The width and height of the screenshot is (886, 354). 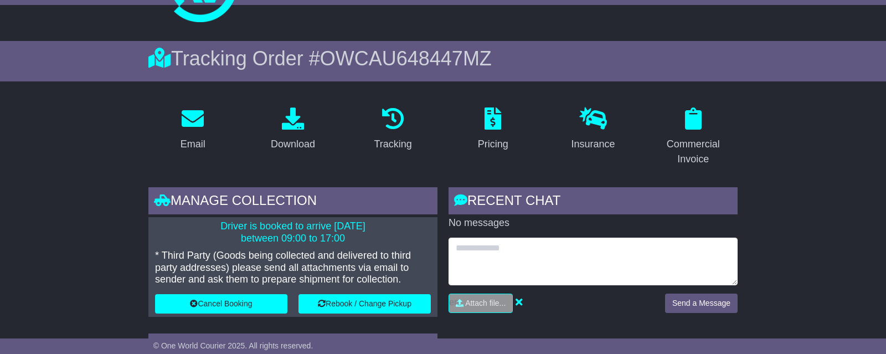 I want to click on a: Email, so click(x=193, y=130).